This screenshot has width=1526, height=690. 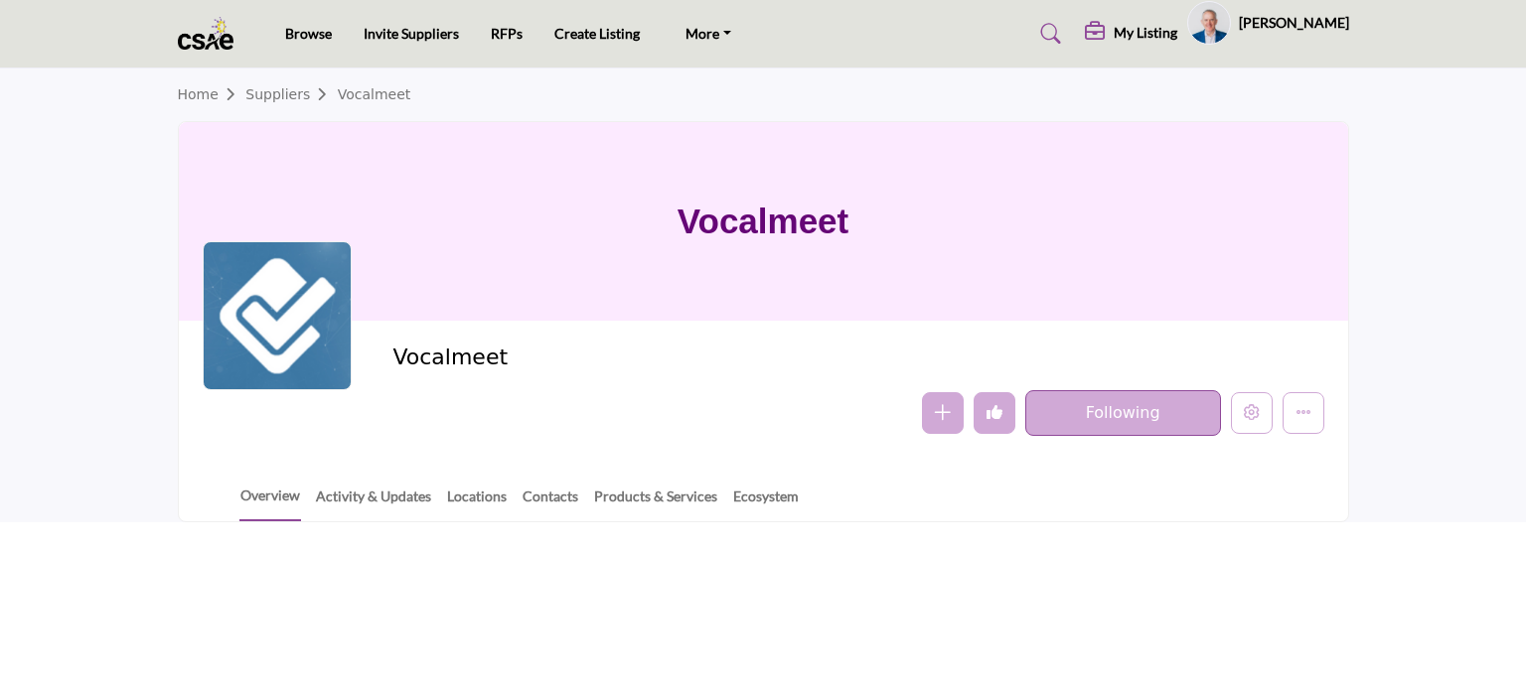 I want to click on h2: Vocalmeet, so click(x=665, y=358).